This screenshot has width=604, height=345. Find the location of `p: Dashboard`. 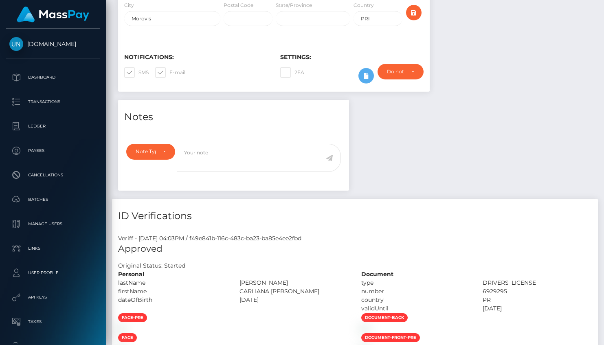

p: Dashboard is located at coordinates (53, 77).